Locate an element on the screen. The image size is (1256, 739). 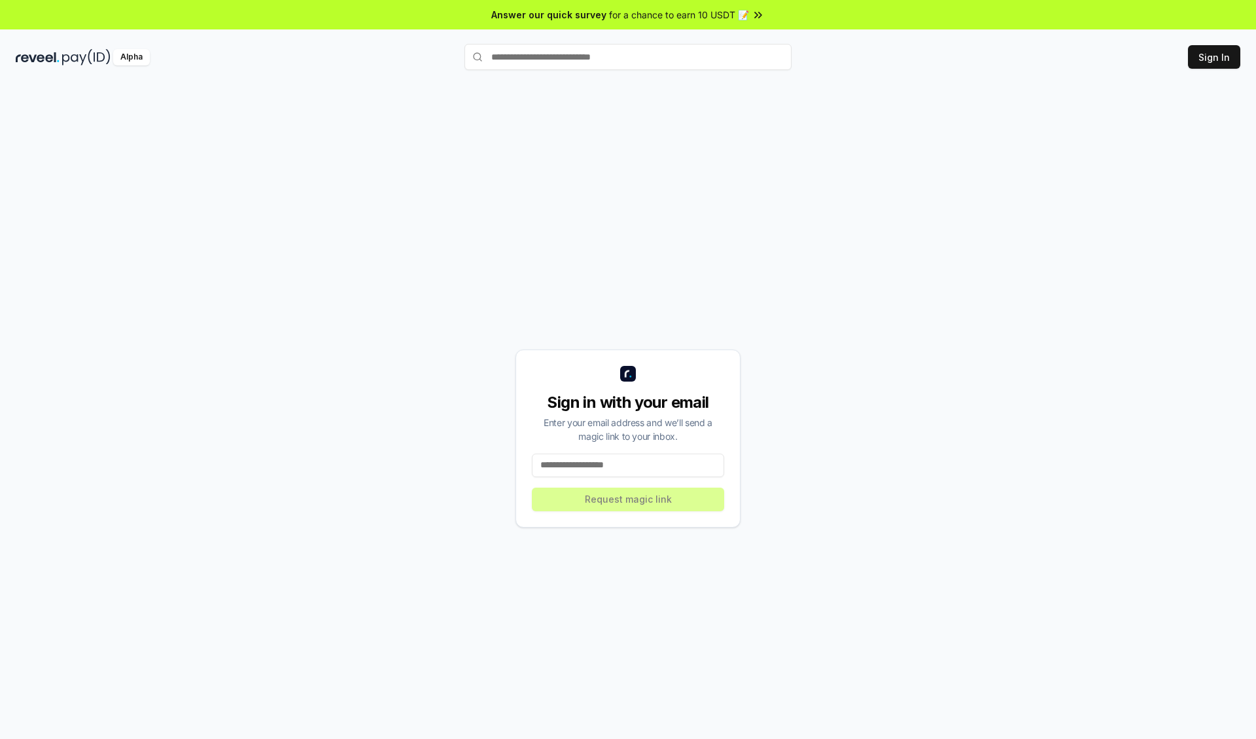
div: Enter your email address and we’ll send a magic link to your inbox. is located at coordinates (628, 429).